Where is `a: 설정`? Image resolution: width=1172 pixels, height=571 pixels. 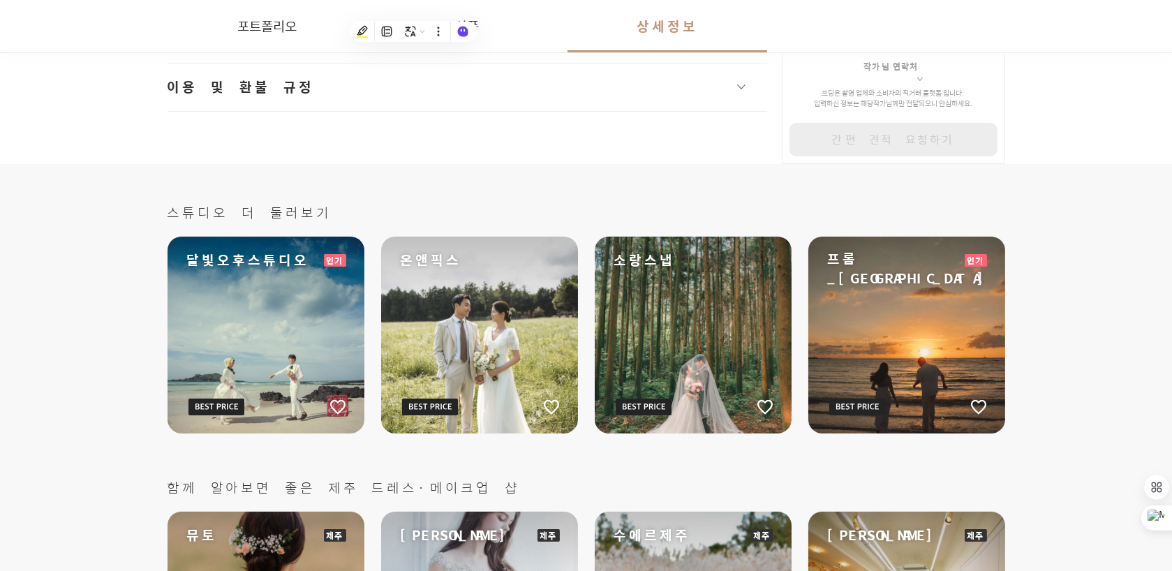 a: 설정 is located at coordinates (224, 460).